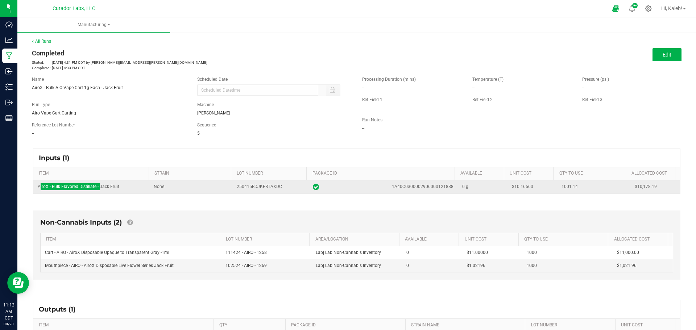  Describe the element at coordinates (109, 266) in the screenshot. I see `span: Mouthpiece - AIRO - AiroX Disposable Live Flower Series Jack Fruit` at that location.